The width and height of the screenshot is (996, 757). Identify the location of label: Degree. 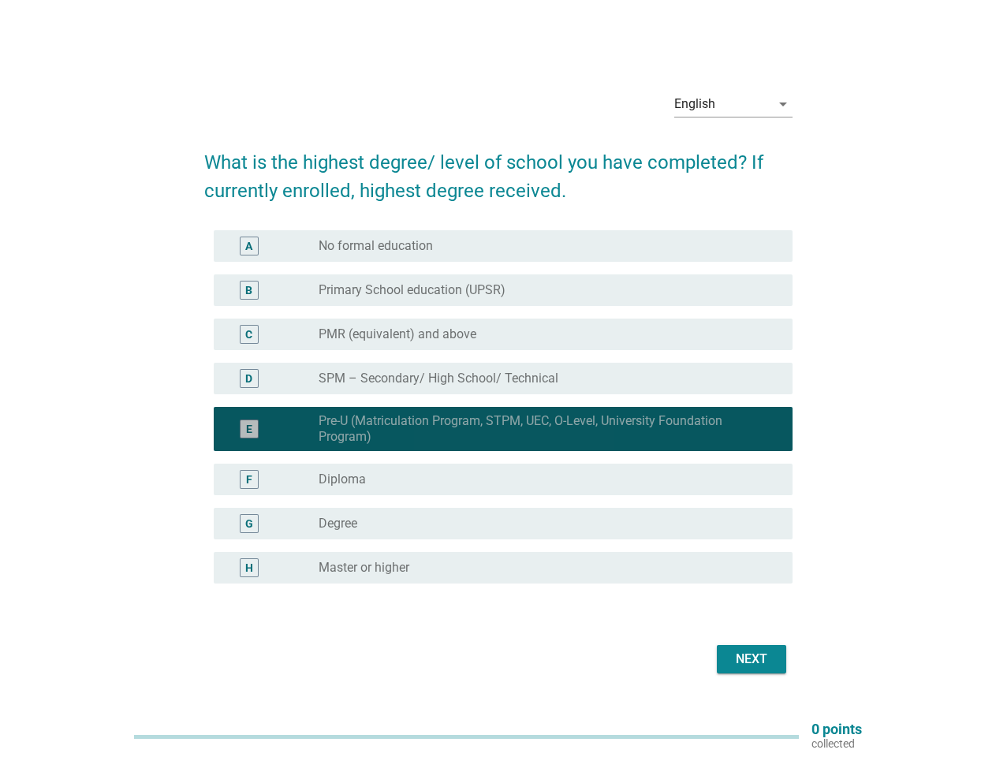
(338, 524).